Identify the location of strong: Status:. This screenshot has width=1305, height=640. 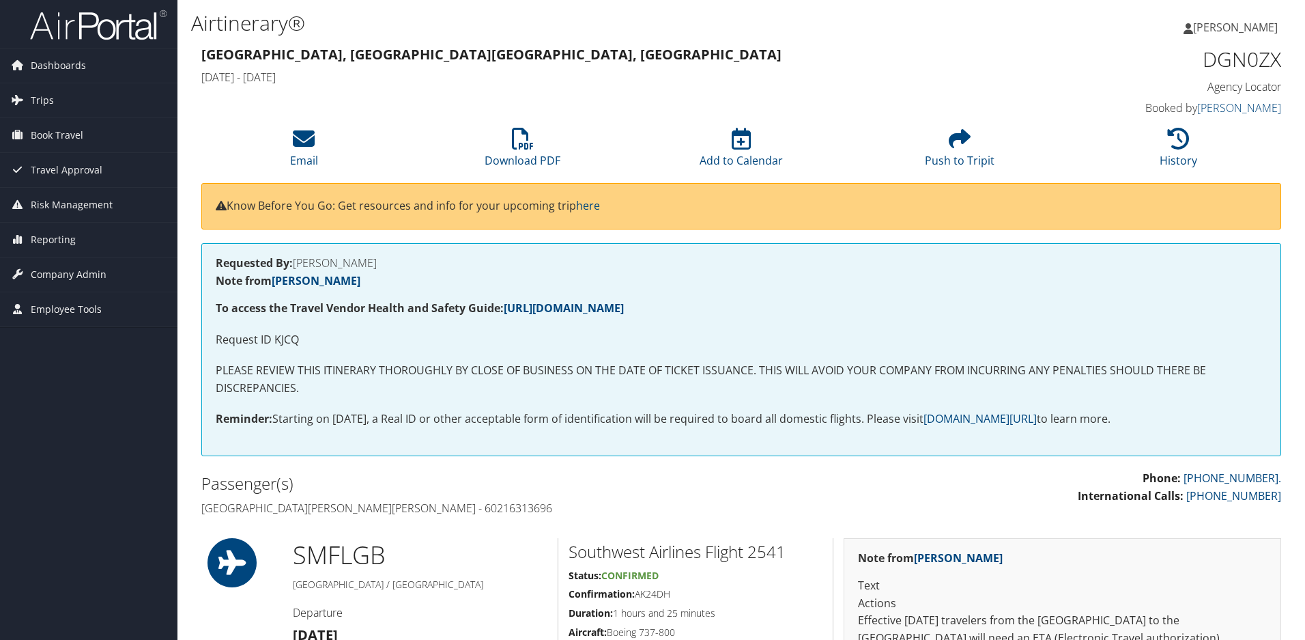
(585, 575).